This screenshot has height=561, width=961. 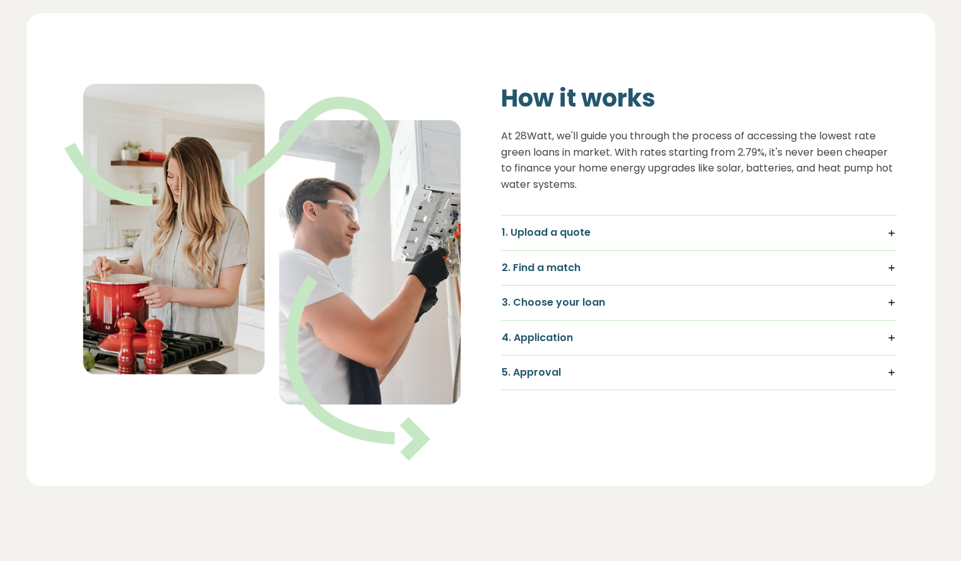 What do you see at coordinates (699, 98) in the screenshot?
I see `h2: How it works` at bounding box center [699, 98].